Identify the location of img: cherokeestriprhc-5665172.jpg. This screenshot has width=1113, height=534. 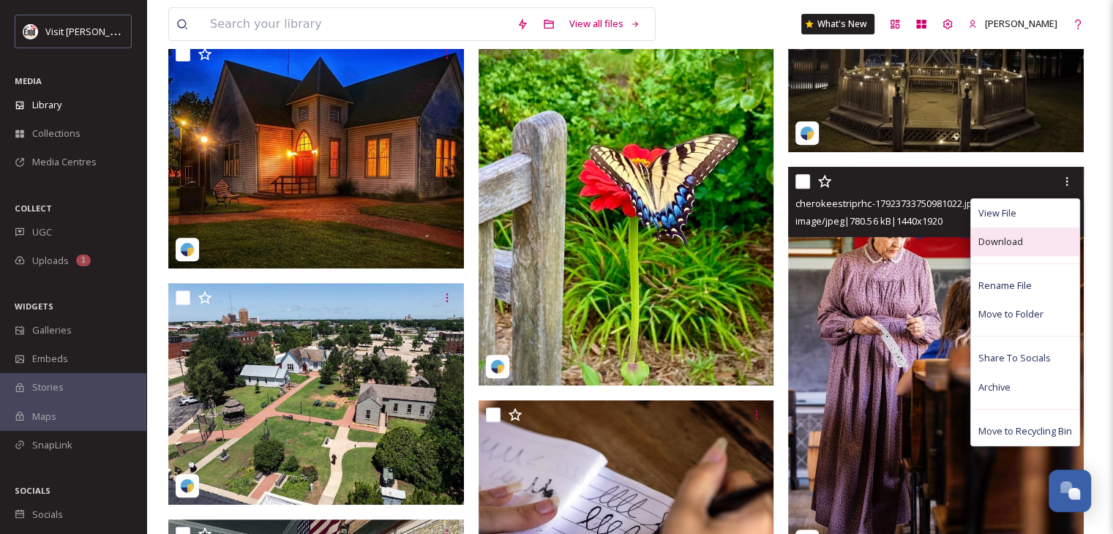
(626, 201).